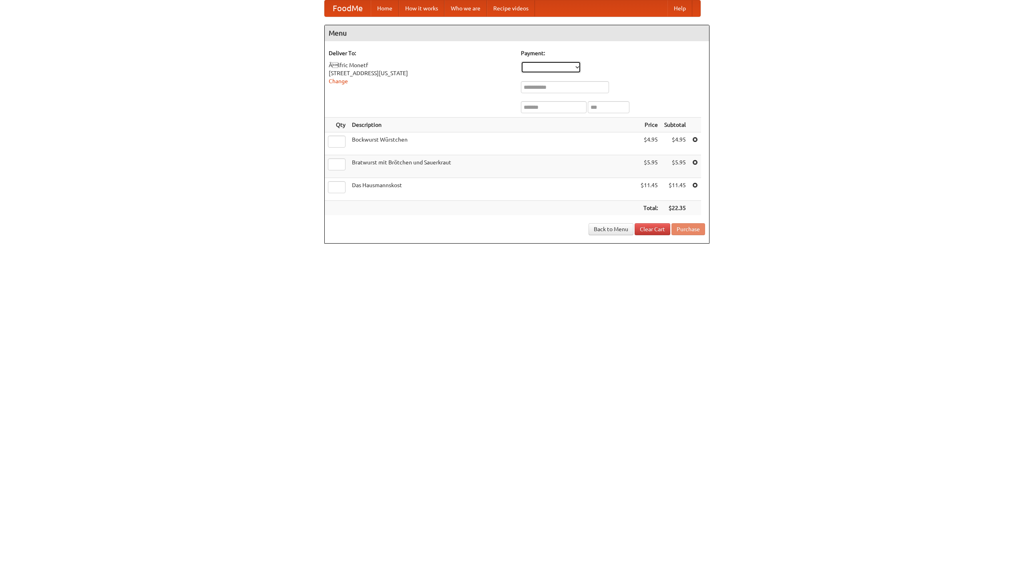  What do you see at coordinates (511, 8) in the screenshot?
I see `a: Recipe videos` at bounding box center [511, 8].